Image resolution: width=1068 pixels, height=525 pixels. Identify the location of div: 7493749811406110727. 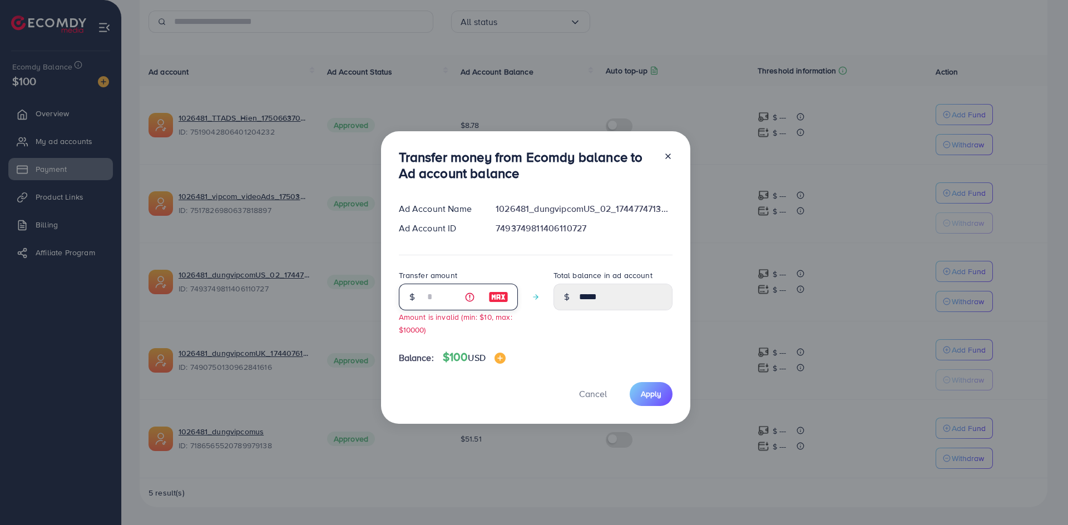
(584, 228).